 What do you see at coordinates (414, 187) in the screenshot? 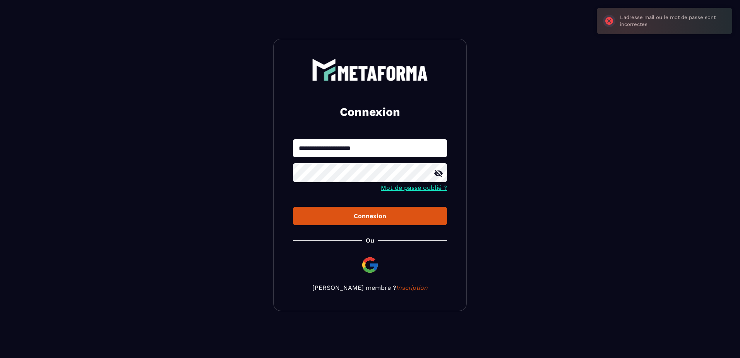
I see `a: Mot de passe oublié ?` at bounding box center [414, 187].